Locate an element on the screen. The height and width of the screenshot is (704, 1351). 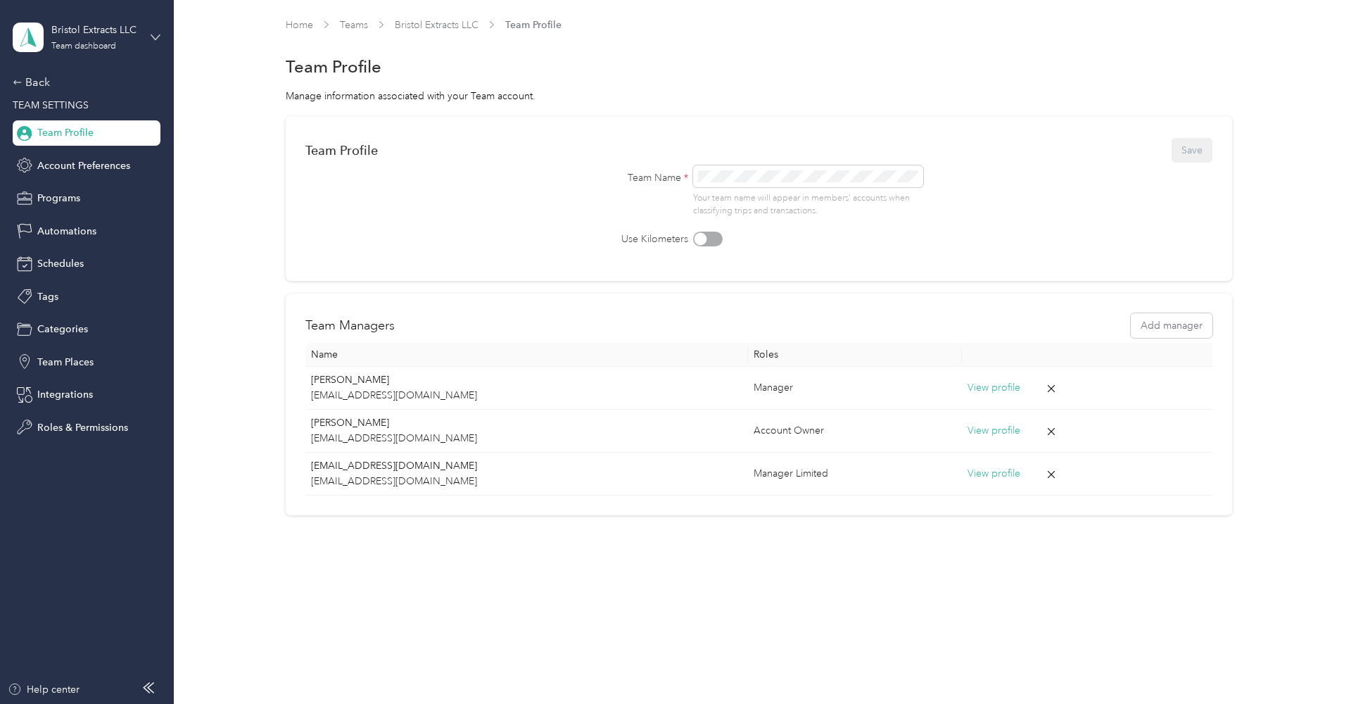
label: Team Name is located at coordinates (625, 177).